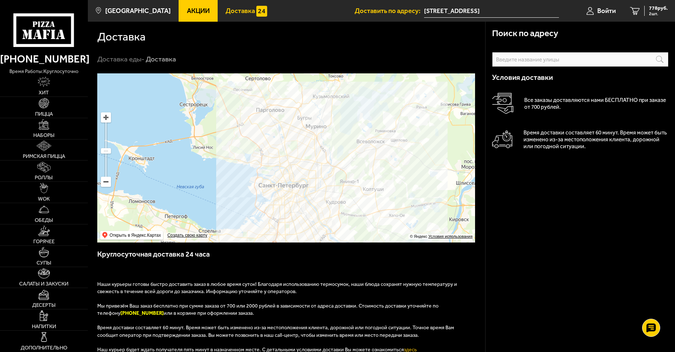 This screenshot has height=352, width=675. I want to click on img: Оплата доставки, so click(502, 103).